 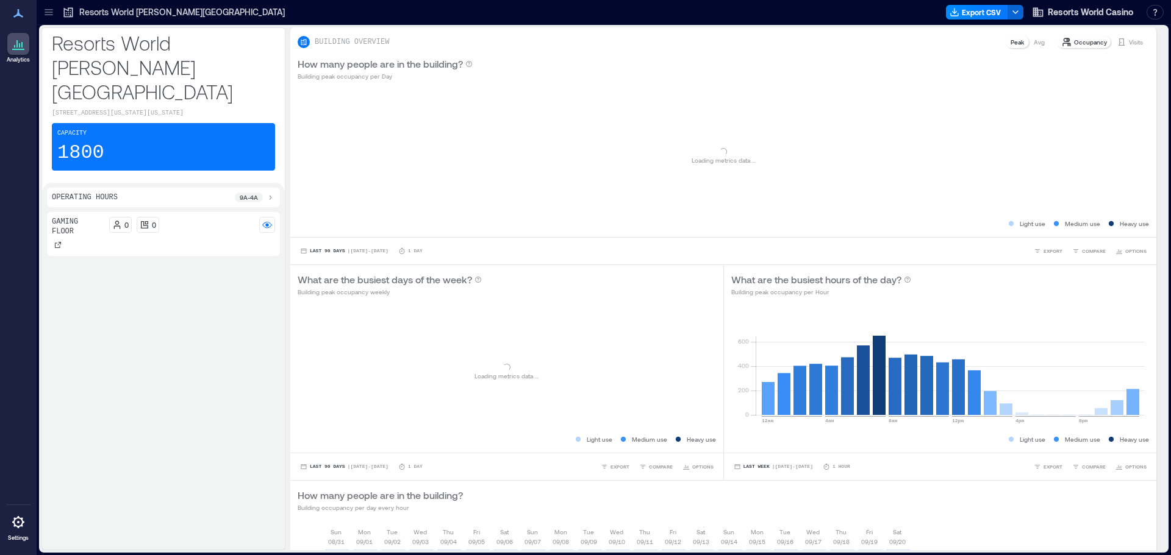 I want to click on p: Building peak occupancy weekly, so click(x=390, y=292).